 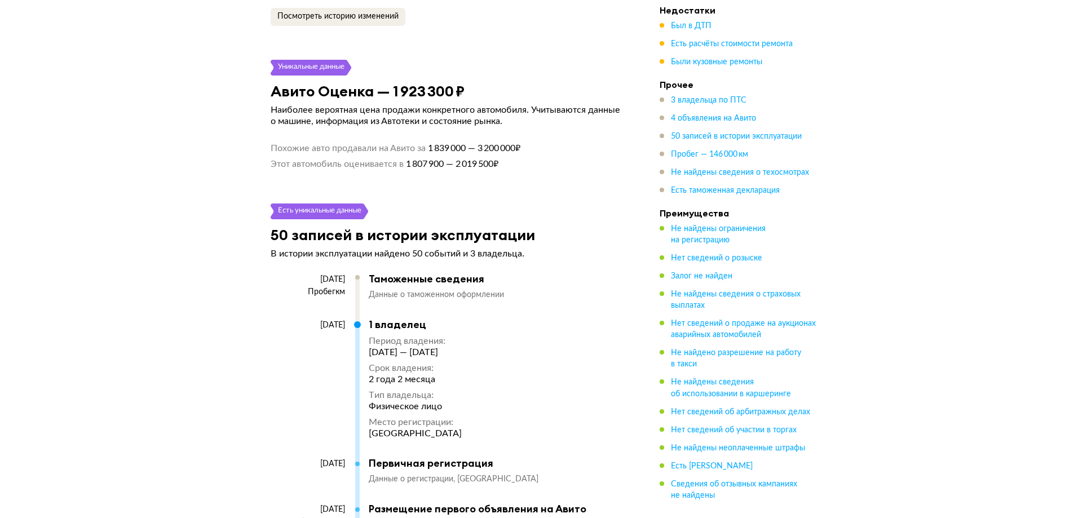 I want to click on div: Срок владения :, so click(x=415, y=368).